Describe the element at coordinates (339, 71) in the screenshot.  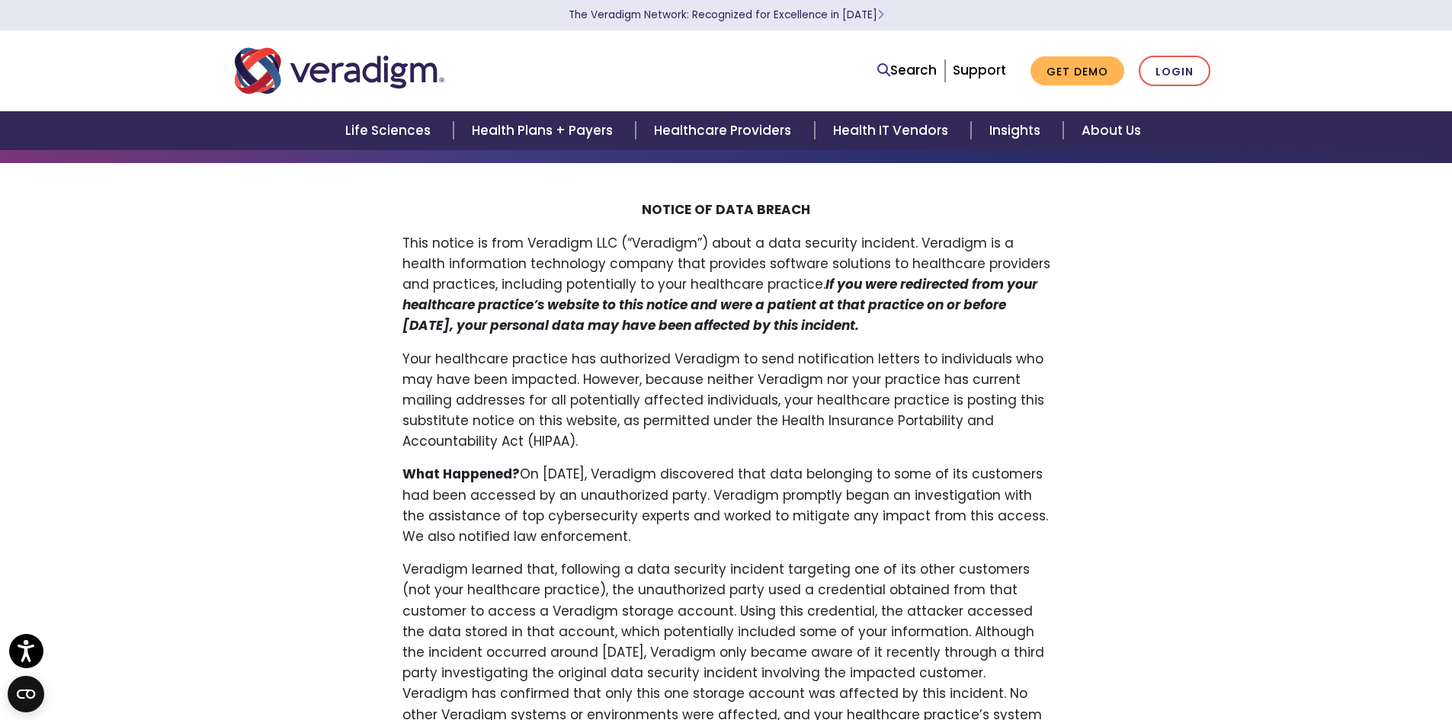
I see `img: Veradigm logo` at that location.